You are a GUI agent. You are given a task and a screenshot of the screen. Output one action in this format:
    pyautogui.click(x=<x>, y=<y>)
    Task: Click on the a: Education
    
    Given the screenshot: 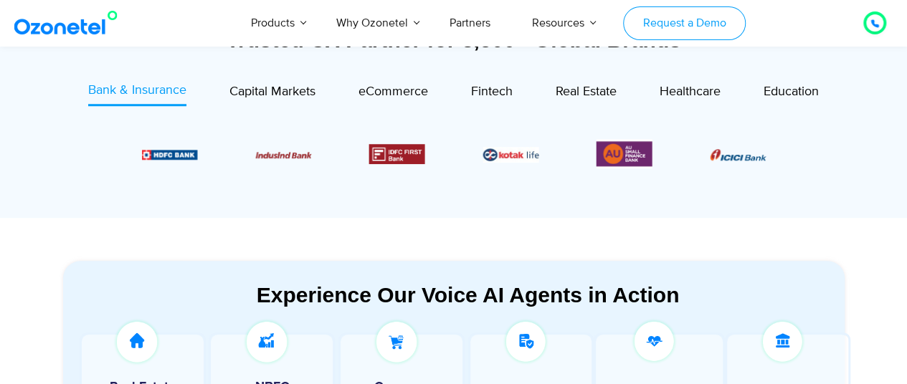 What is the action you would take?
    pyautogui.click(x=791, y=93)
    